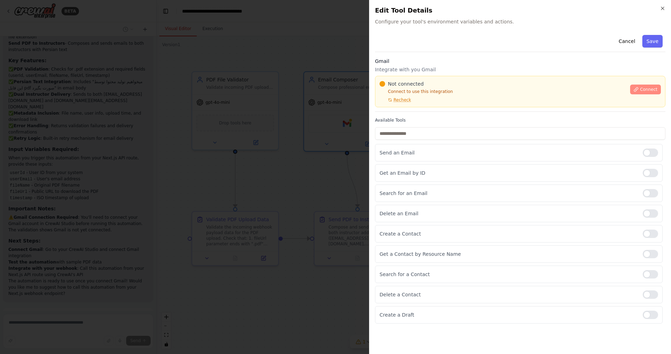 The image size is (671, 354). What do you see at coordinates (508, 234) in the screenshot?
I see `p: Create a Contact` at bounding box center [508, 234].